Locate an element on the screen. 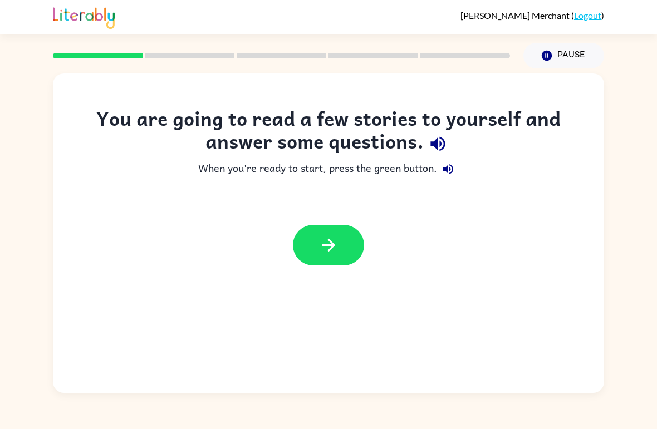  button: Pause is located at coordinates (564, 56).